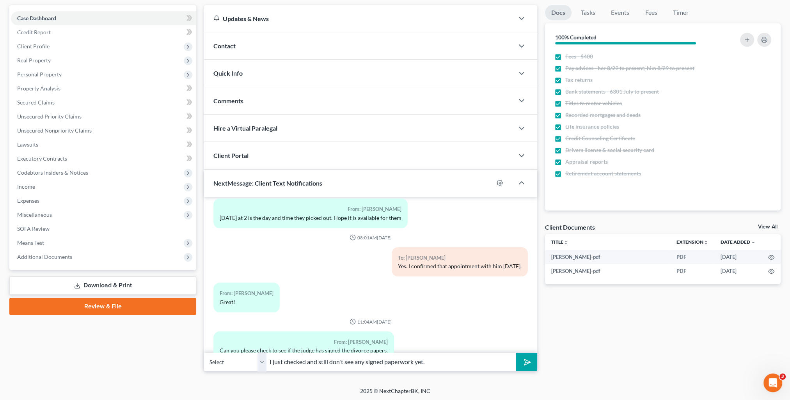 Image resolution: width=790 pixels, height=400 pixels. Describe the element at coordinates (245, 128) in the screenshot. I see `span: Hire a Virtual Paralegal` at that location.